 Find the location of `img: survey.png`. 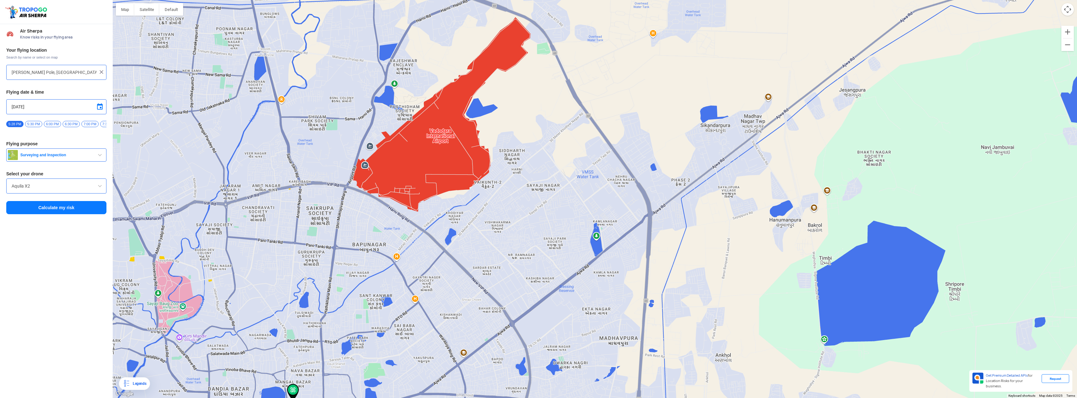

img: survey.png is located at coordinates (13, 155).